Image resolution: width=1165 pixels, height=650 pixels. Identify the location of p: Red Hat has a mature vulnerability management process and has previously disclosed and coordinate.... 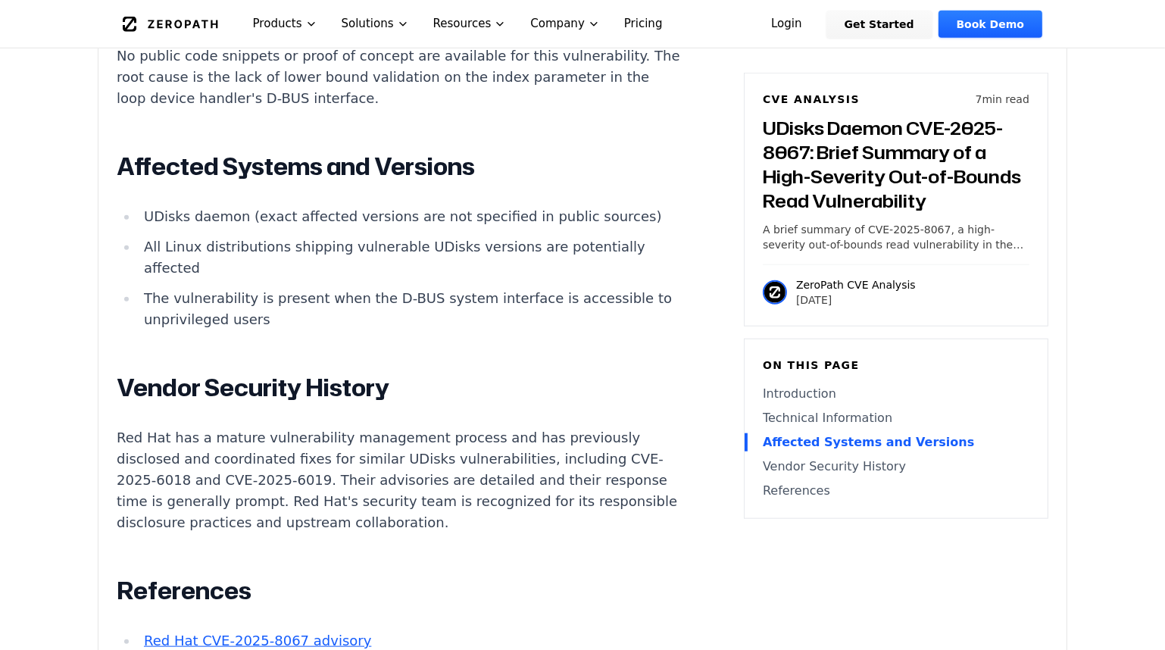
(398, 480).